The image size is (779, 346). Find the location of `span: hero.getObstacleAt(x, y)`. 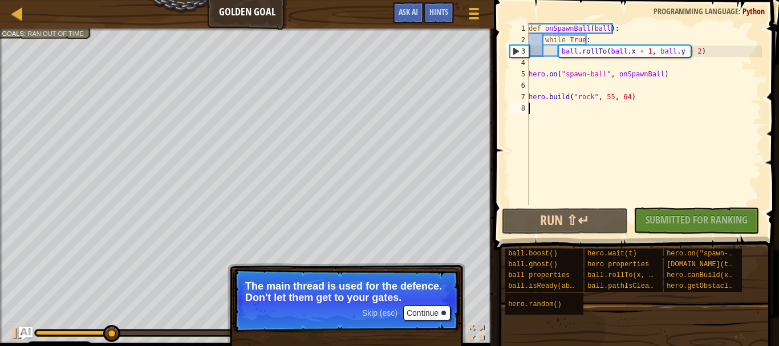

span: hero.getObstacleAt(x, y) is located at coordinates (716, 286).